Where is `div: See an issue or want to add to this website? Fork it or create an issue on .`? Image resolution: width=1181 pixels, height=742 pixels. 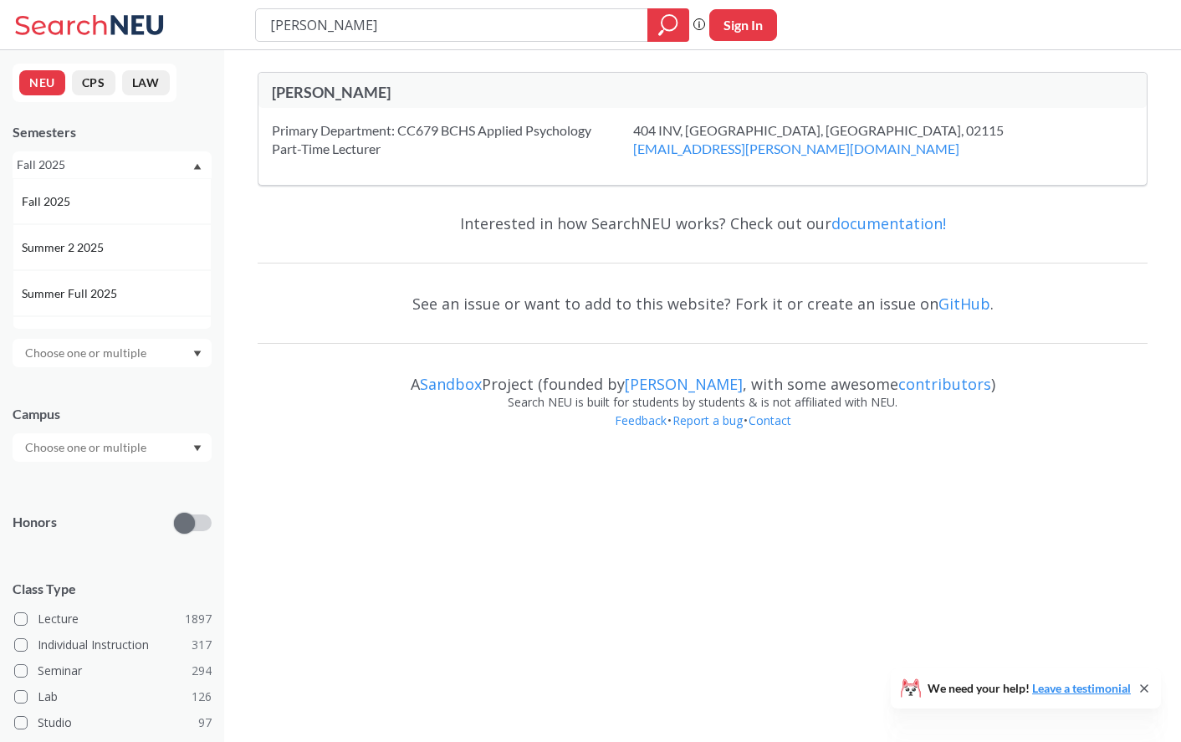
div: See an issue or want to add to this website? Fork it or create an issue on . is located at coordinates (702, 304).